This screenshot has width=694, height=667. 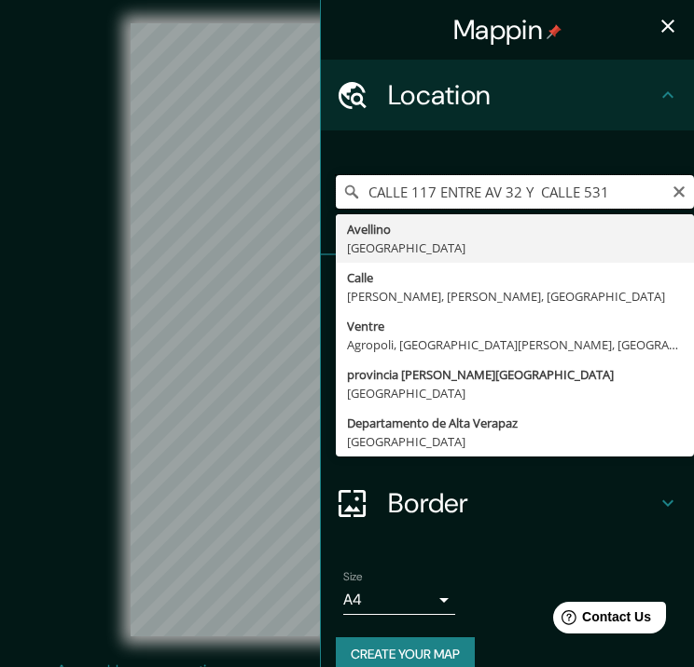 What do you see at coordinates (522, 503) in the screenshot?
I see `h4: Border` at bounding box center [522, 503].